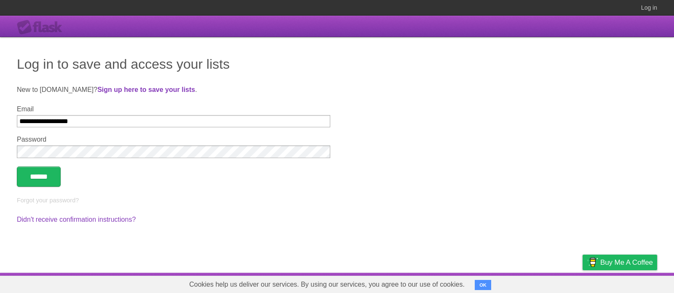 Image resolution: width=674 pixels, height=293 pixels. Describe the element at coordinates (552, 283) in the screenshot. I see `a: Terms` at that location.